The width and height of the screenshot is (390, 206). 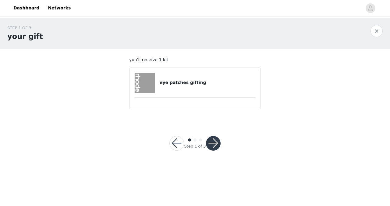 I want to click on div: avatar, so click(x=370, y=8).